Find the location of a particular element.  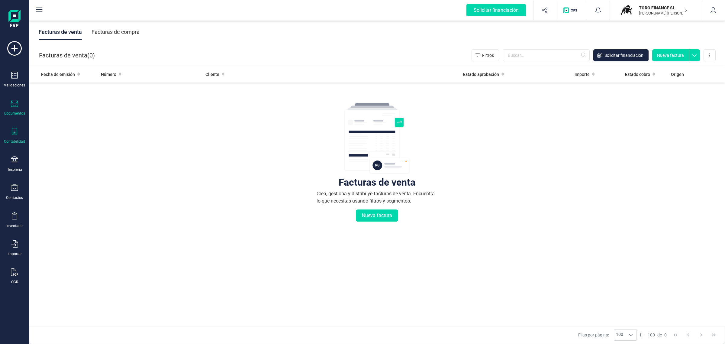

span: Filtros is located at coordinates (488, 55).